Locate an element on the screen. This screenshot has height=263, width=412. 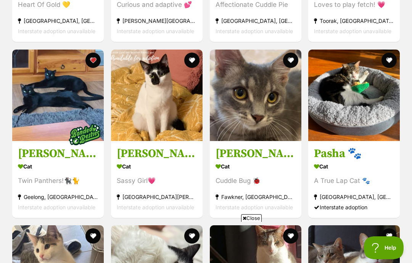
div: Cuddle Bug 🐞 is located at coordinates (256, 181).